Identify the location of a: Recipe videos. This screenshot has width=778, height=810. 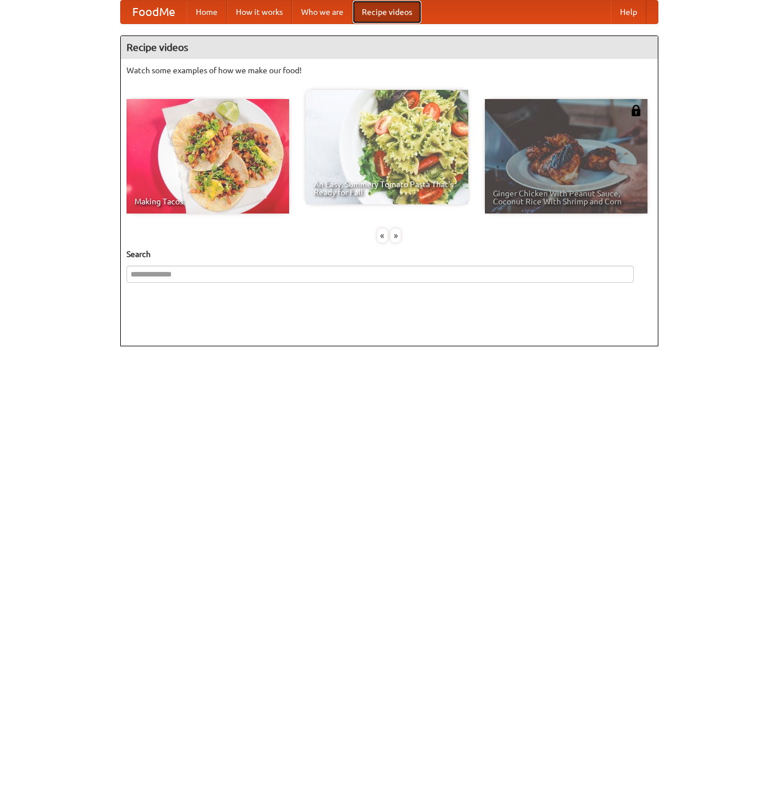
(387, 12).